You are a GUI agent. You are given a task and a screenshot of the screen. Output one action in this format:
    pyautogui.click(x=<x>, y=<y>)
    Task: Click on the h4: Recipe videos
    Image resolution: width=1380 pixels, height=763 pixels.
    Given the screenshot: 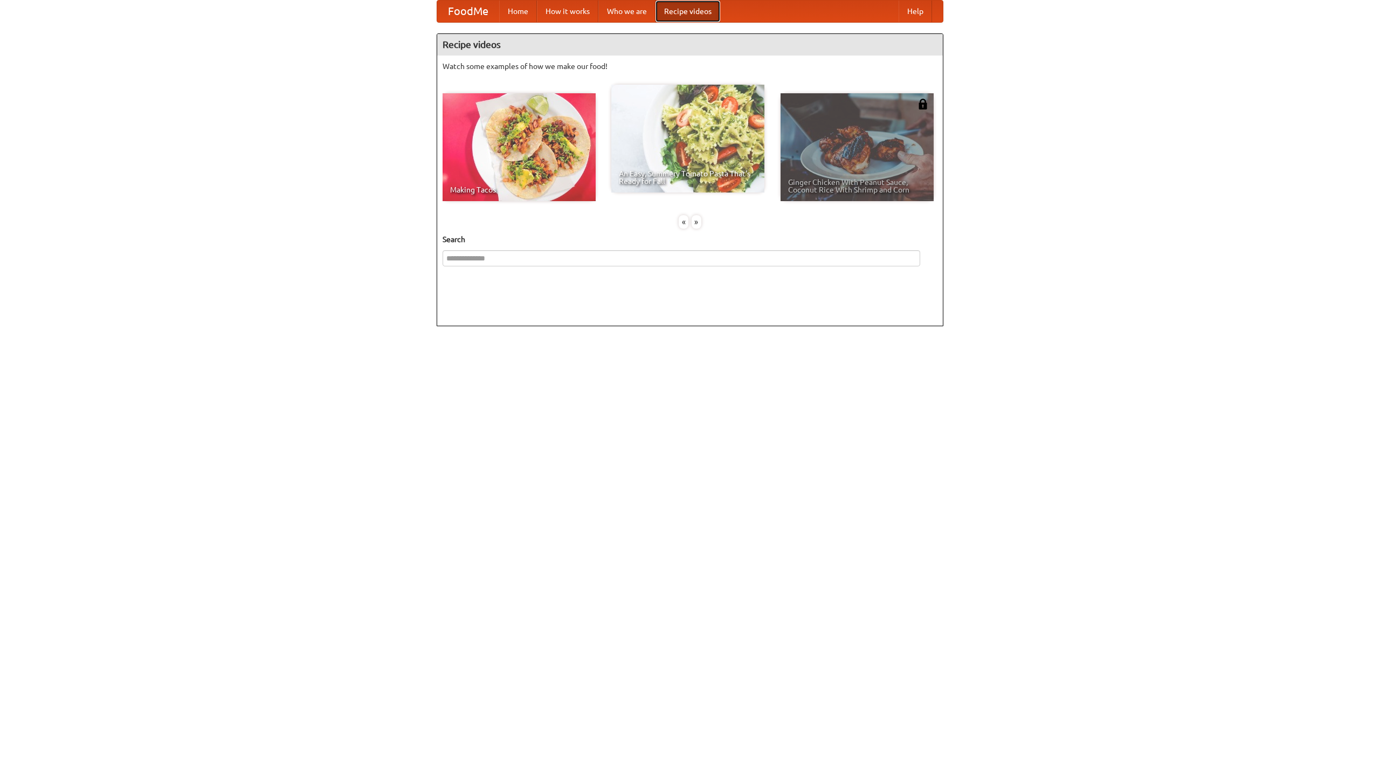 What is the action you would take?
    pyautogui.click(x=690, y=45)
    